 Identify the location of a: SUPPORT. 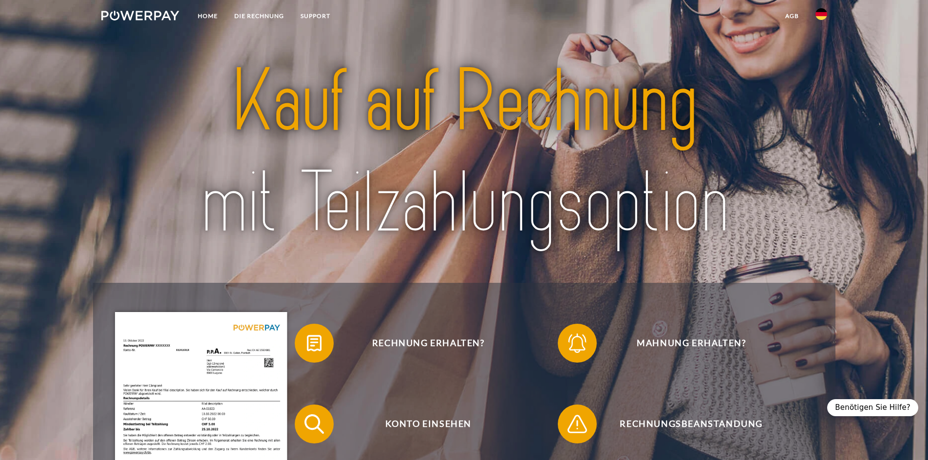
(315, 16).